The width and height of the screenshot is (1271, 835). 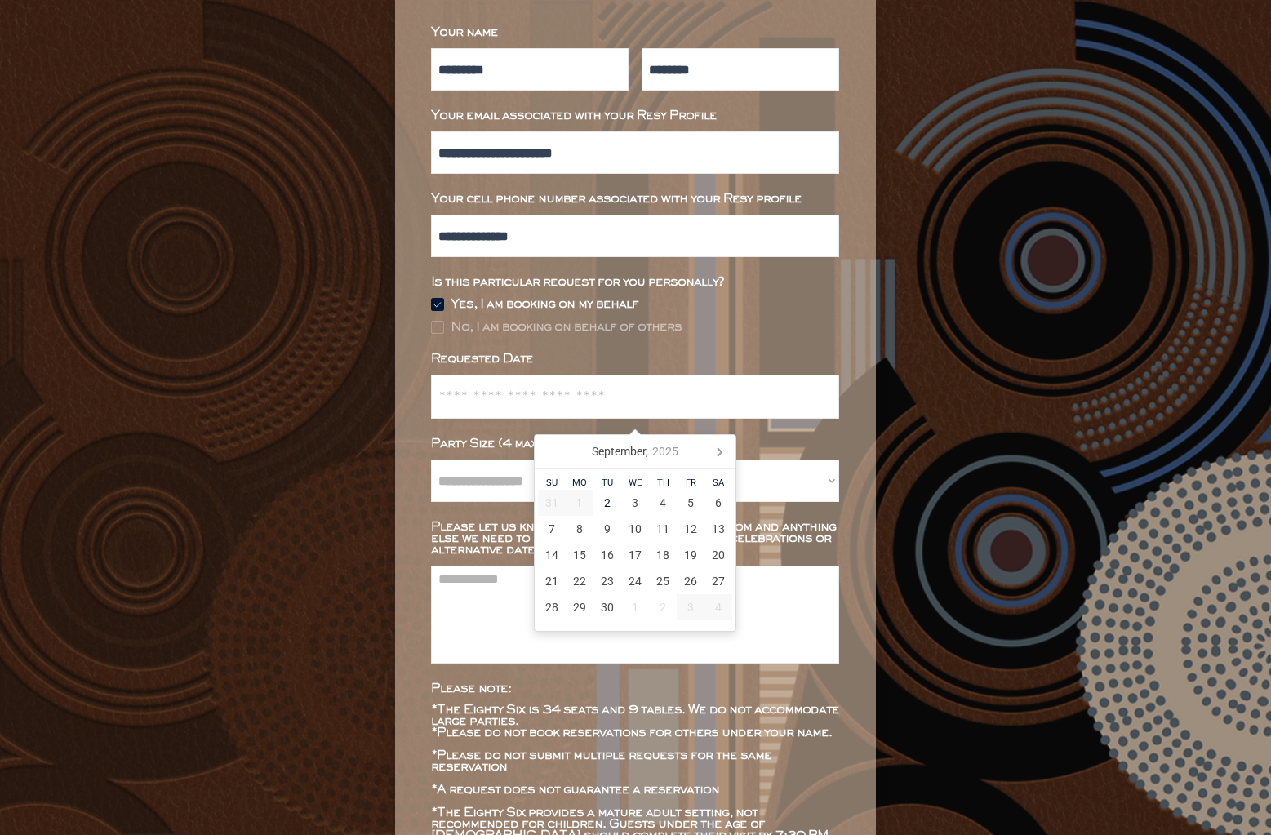 What do you see at coordinates (580, 607) in the screenshot?
I see `div: 29` at bounding box center [580, 607].